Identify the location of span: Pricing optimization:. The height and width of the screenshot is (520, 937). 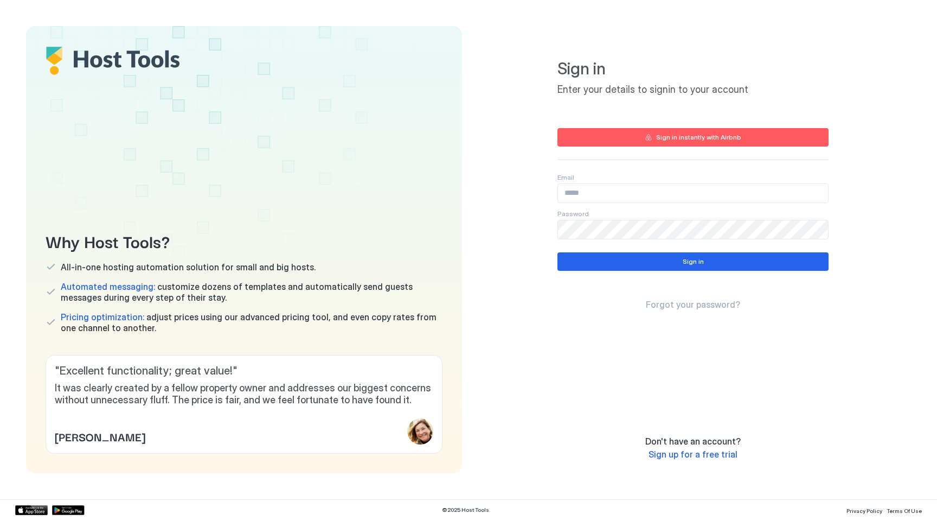
(103, 317).